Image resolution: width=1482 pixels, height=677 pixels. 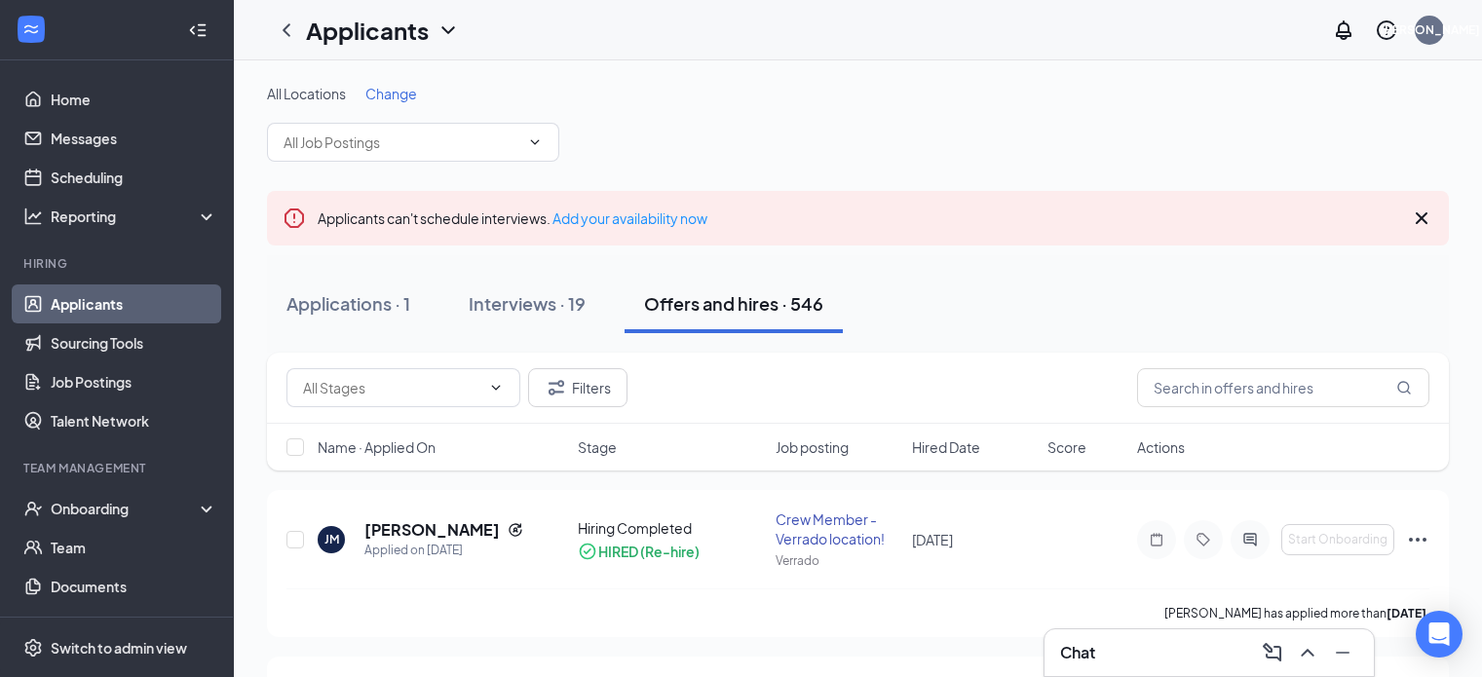 I want to click on div: Interviews · 19, so click(x=527, y=303).